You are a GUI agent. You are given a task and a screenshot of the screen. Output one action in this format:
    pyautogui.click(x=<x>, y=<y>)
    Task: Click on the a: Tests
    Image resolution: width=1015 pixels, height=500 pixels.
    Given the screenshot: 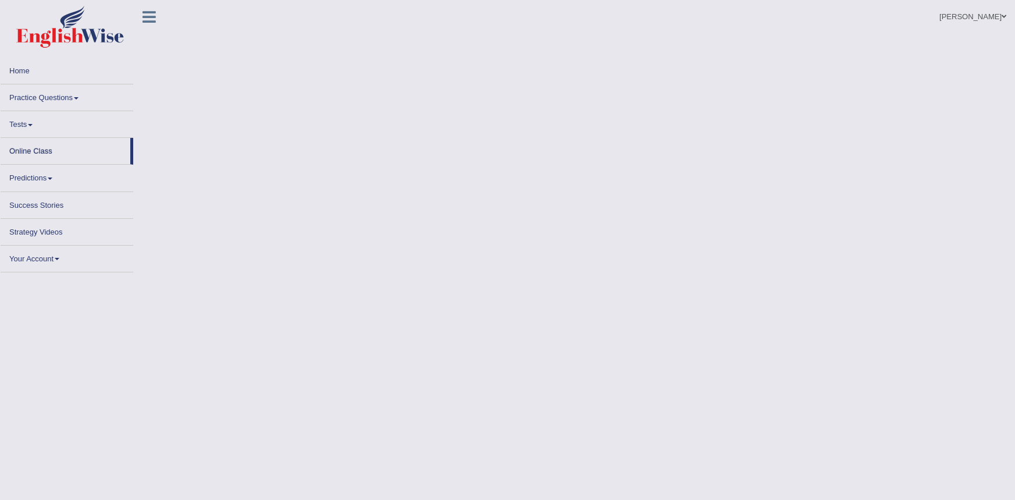 What is the action you would take?
    pyautogui.click(x=67, y=122)
    